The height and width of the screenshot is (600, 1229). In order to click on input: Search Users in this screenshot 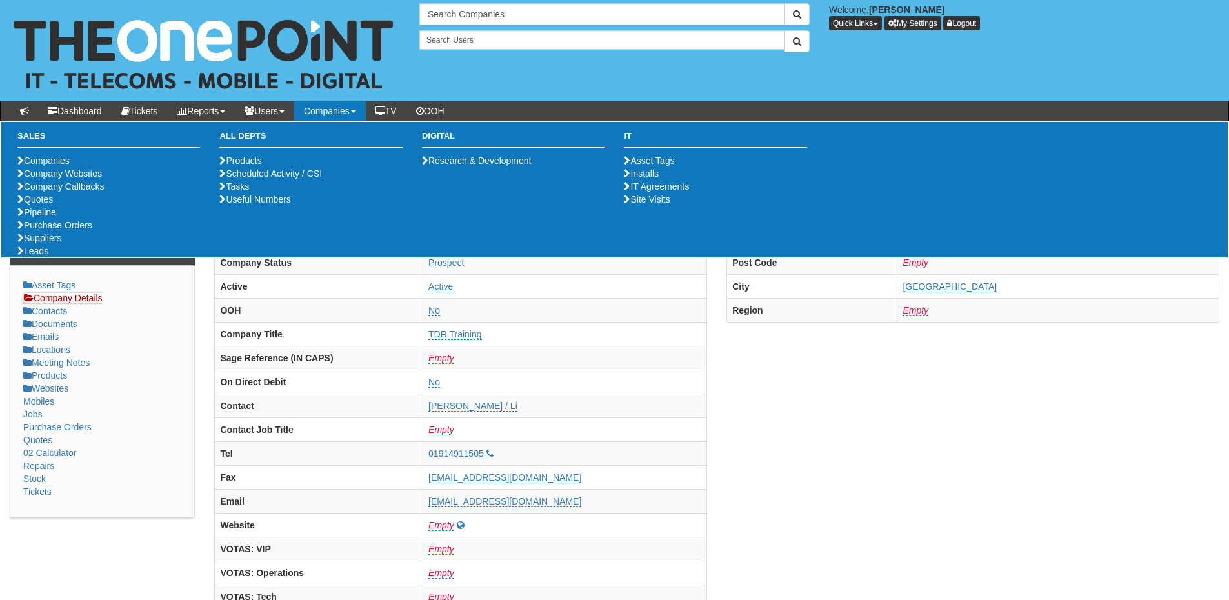, I will do `click(602, 40)`.